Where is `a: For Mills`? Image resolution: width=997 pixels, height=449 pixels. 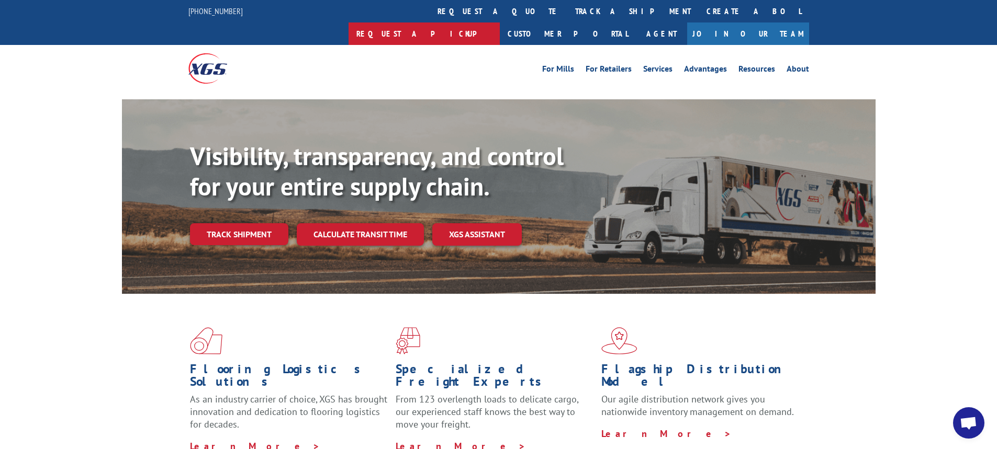 a: For Mills is located at coordinates (558, 71).